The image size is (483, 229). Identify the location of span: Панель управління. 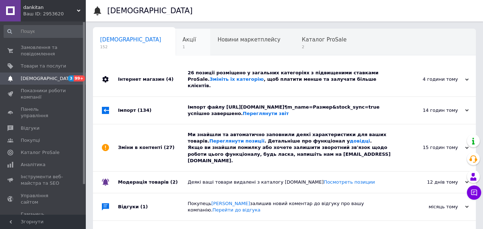
(43, 113).